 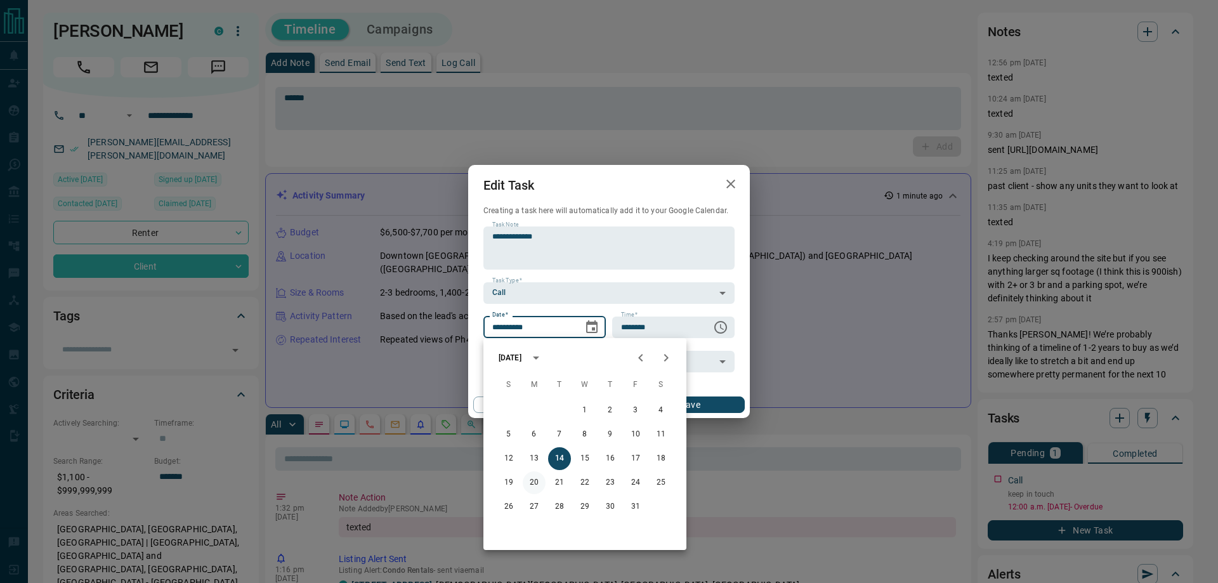 I want to click on button: 9, so click(x=610, y=434).